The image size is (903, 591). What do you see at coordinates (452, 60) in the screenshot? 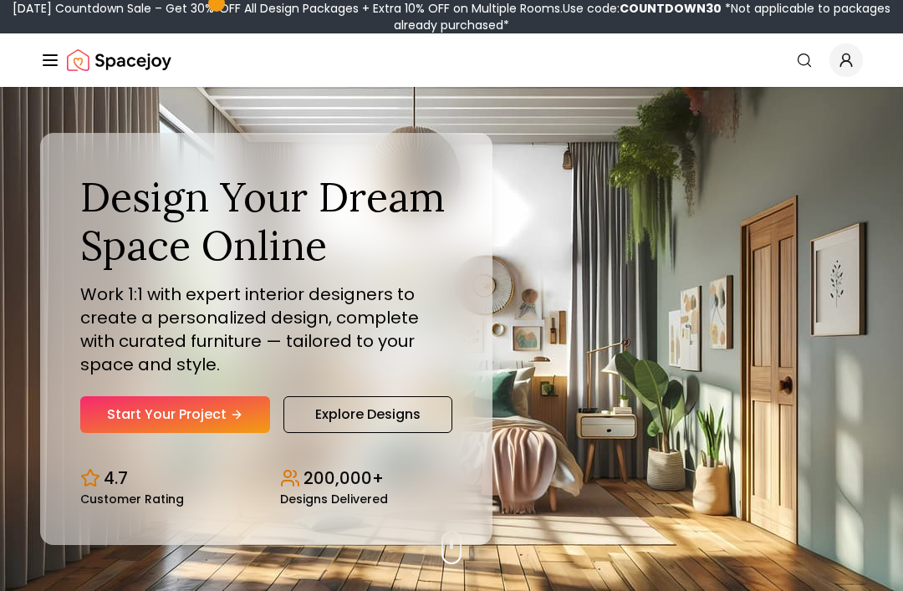
I see `nav: Global` at bounding box center [452, 60].